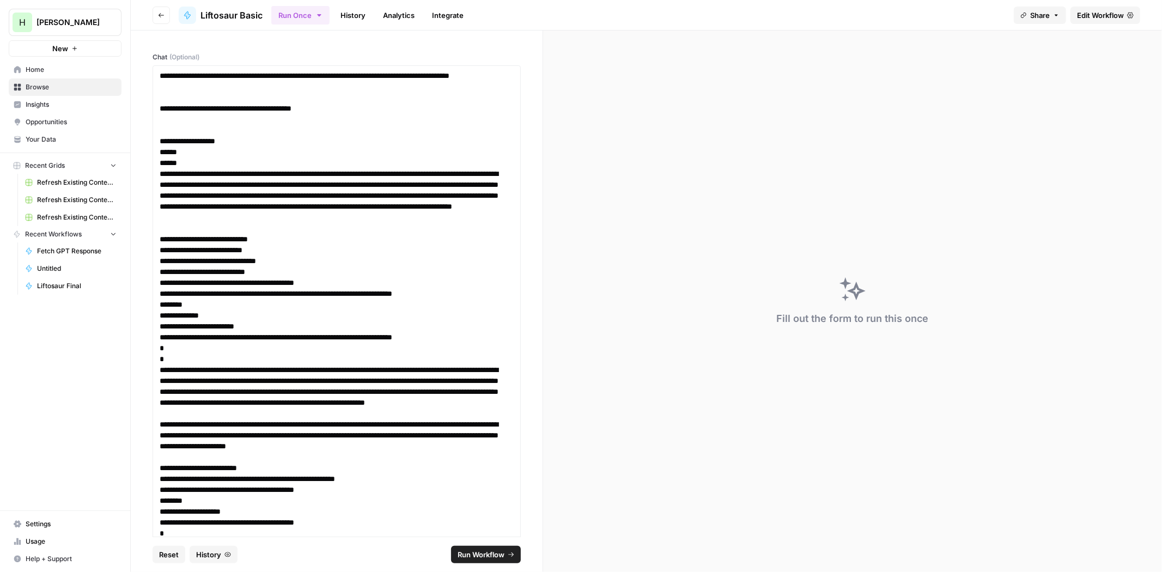 The height and width of the screenshot is (572, 1162). I want to click on a: History, so click(353, 15).